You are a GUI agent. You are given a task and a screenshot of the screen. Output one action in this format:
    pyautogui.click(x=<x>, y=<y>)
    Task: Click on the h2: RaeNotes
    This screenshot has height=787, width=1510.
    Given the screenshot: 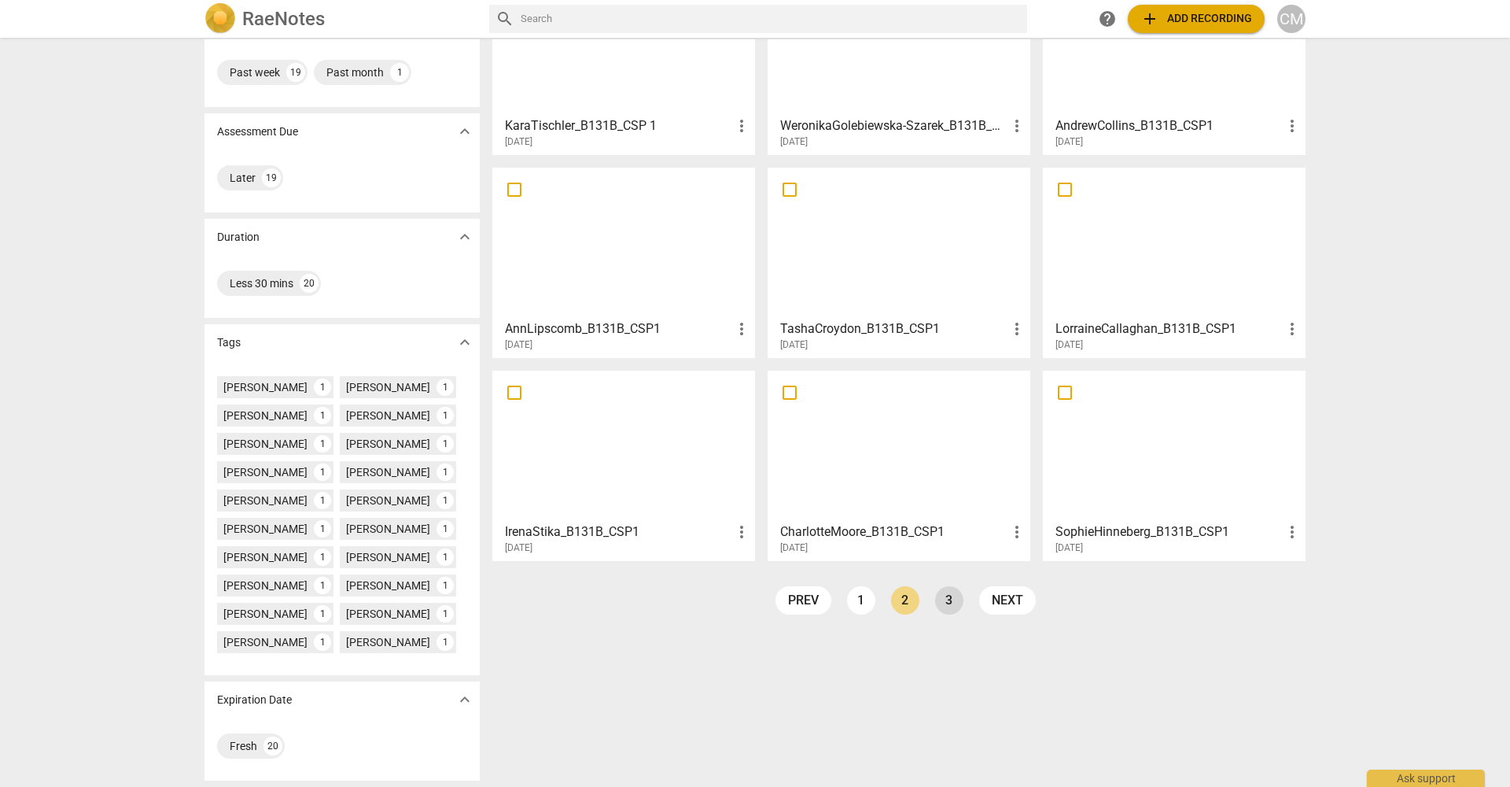 What is the action you would take?
    pyautogui.click(x=283, y=19)
    